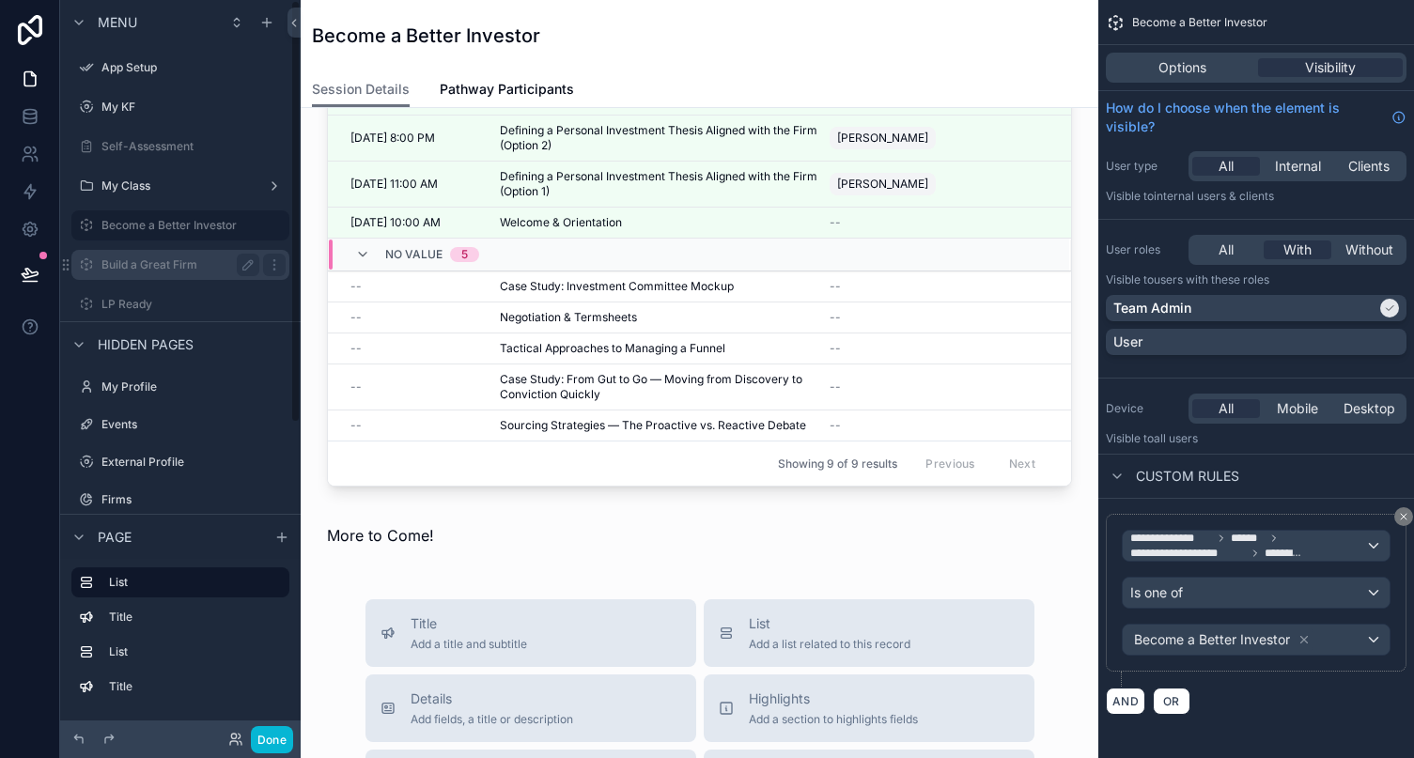  Describe the element at coordinates (194, 107) in the screenshot. I see `label: My KF` at that location.